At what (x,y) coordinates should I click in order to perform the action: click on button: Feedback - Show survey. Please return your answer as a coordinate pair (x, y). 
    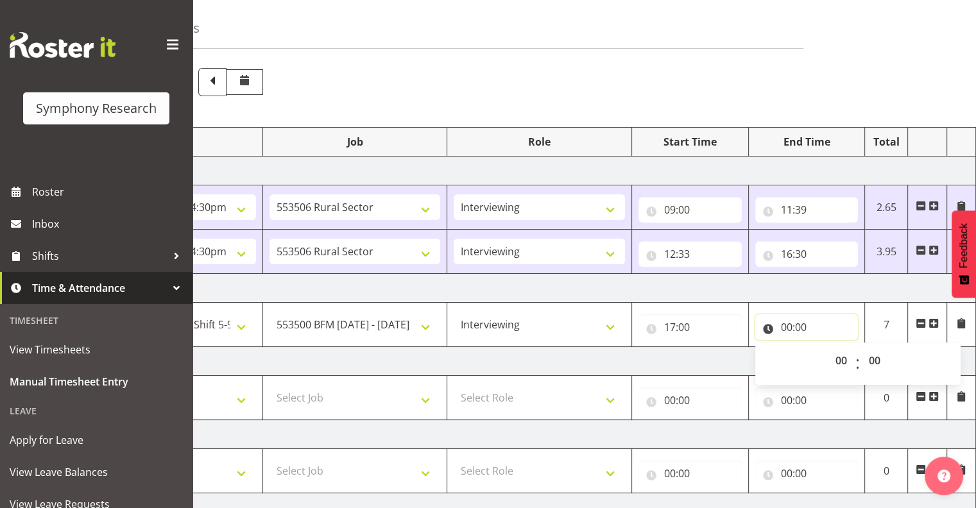
    Looking at the image, I should click on (964, 254).